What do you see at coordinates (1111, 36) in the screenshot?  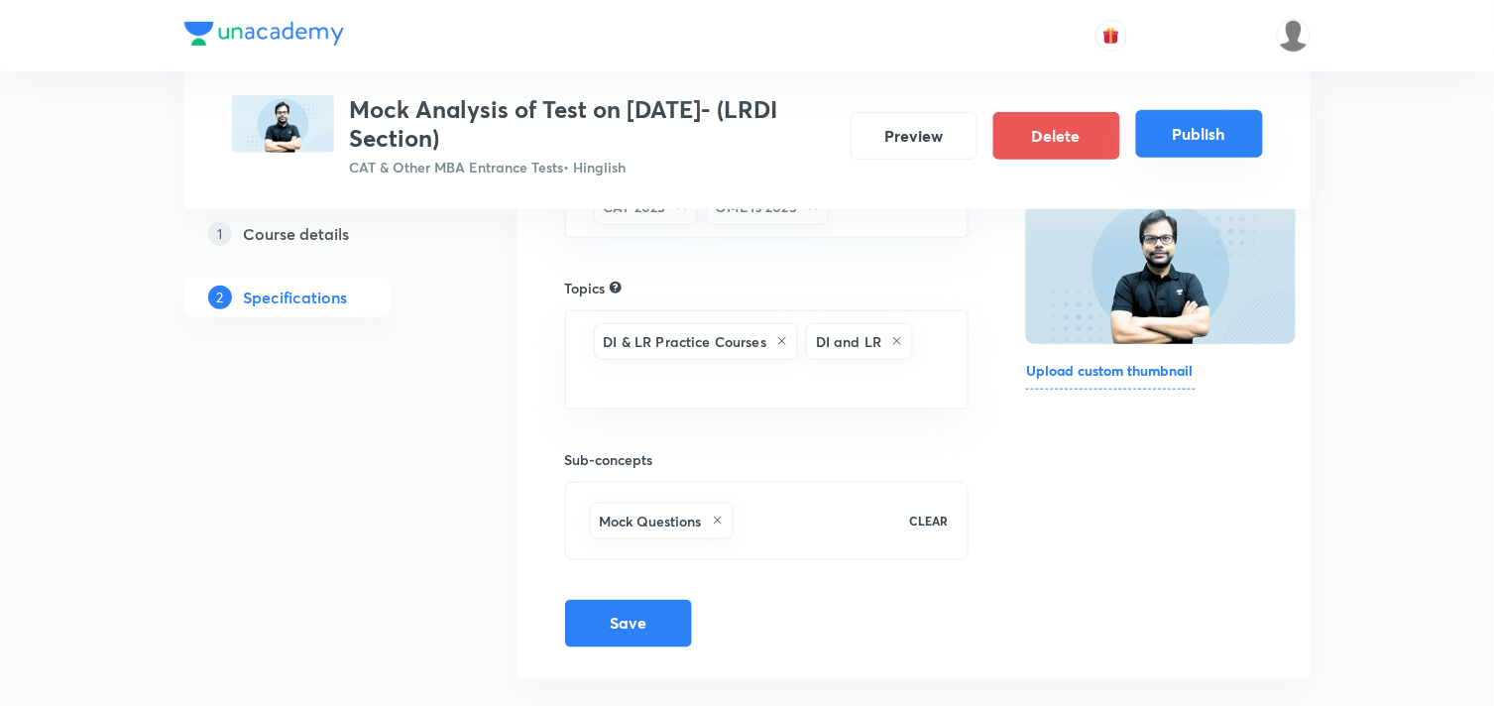 I see `img: avatar` at bounding box center [1111, 36].